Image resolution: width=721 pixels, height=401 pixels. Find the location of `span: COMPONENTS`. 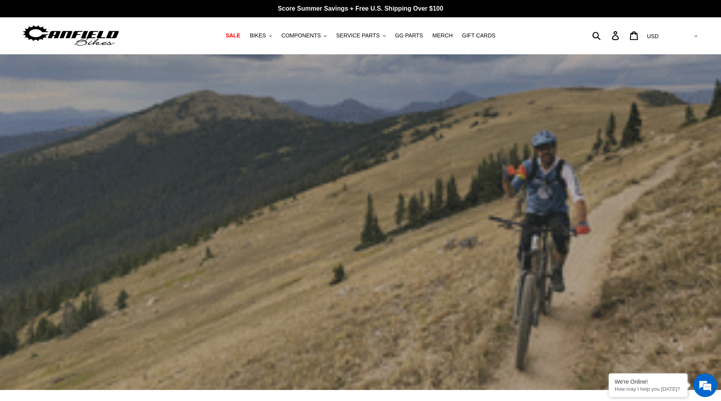

span: COMPONENTS is located at coordinates (301, 35).